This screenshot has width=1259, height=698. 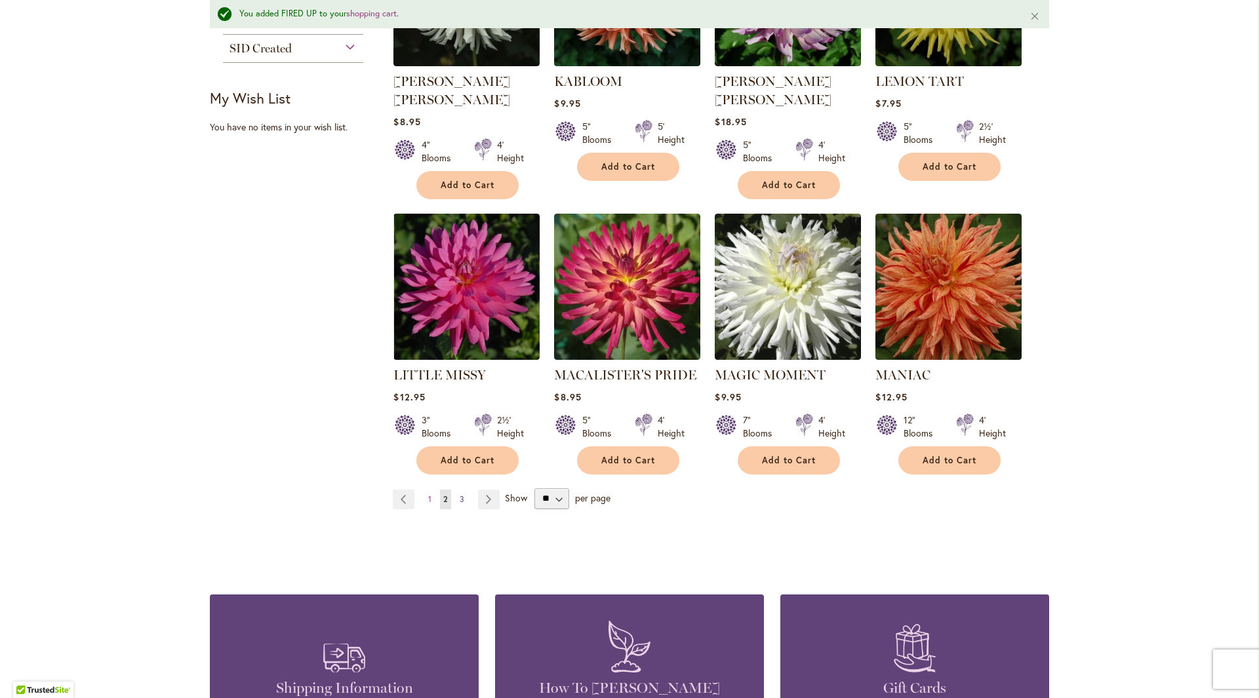 What do you see at coordinates (344, 689) in the screenshot?
I see `h4: Shipping Information` at bounding box center [344, 689].